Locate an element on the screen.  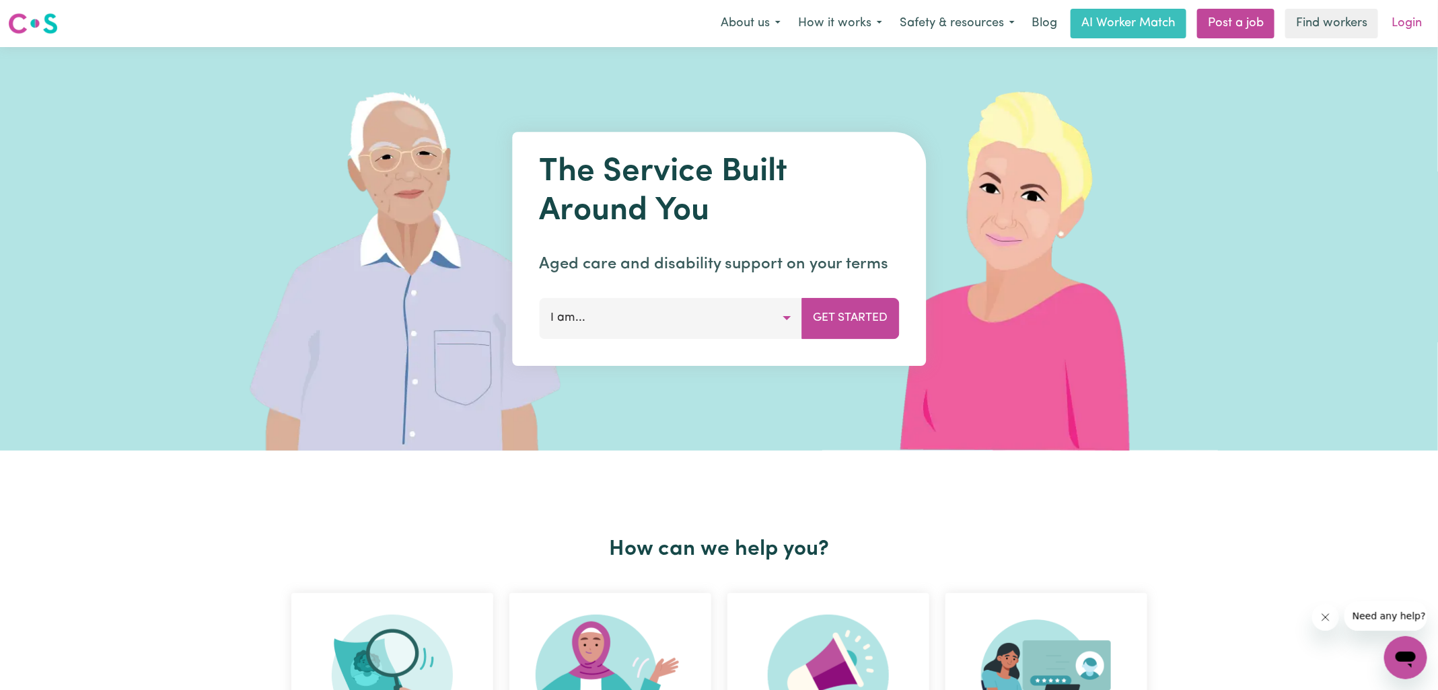
img: Careseekers logo is located at coordinates (33, 24).